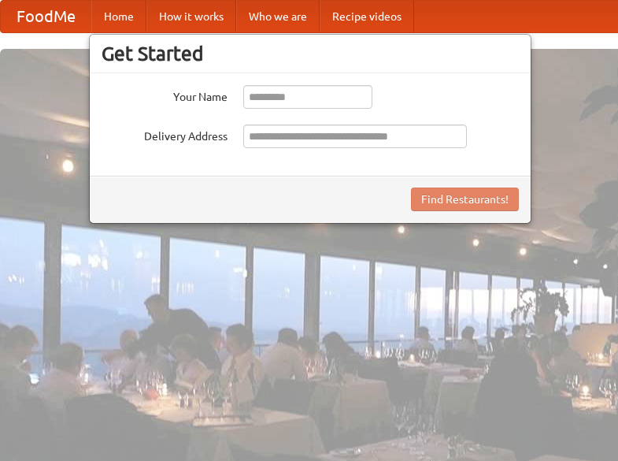 The width and height of the screenshot is (618, 461). Describe the element at coordinates (278, 17) in the screenshot. I see `a: Who we are` at that location.